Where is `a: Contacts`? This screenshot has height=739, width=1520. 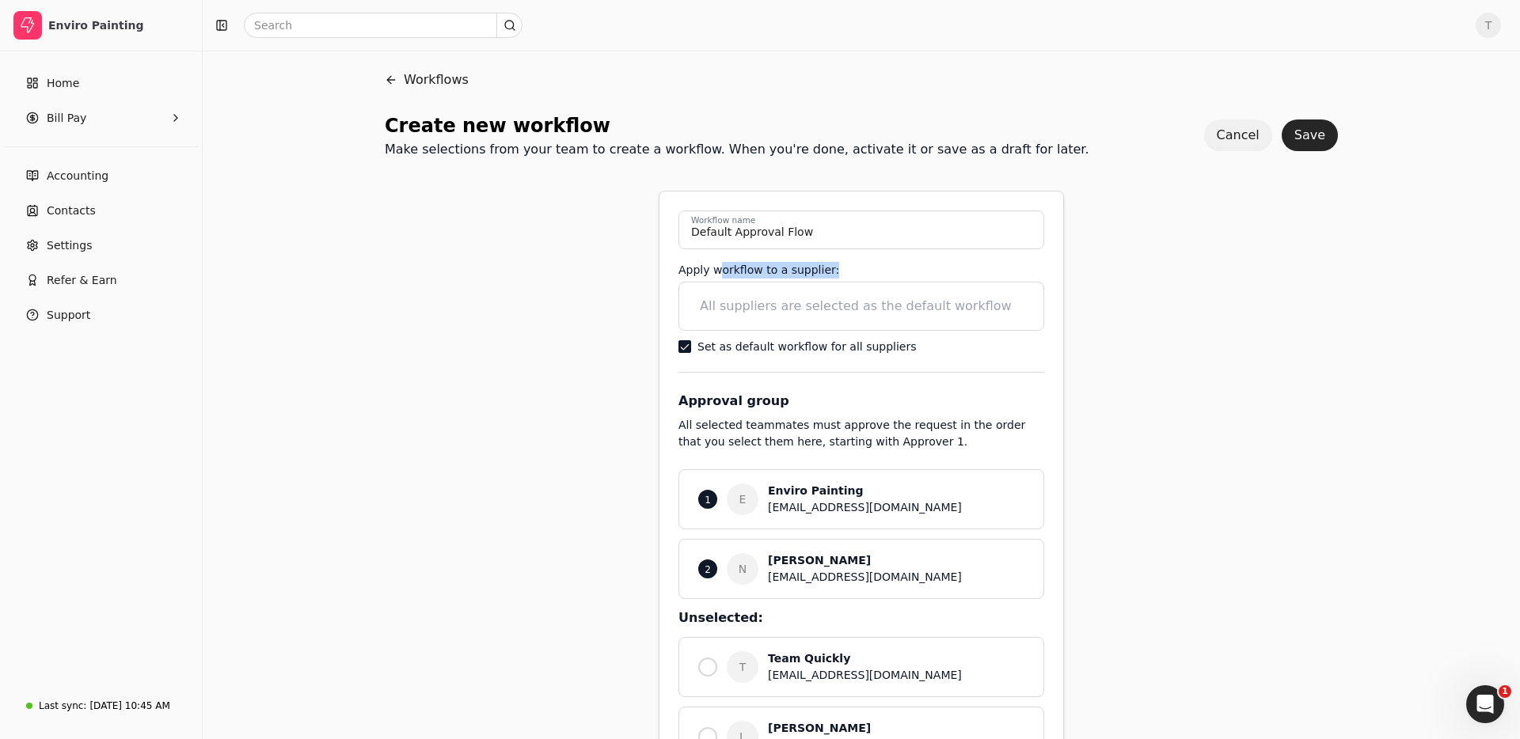
a: Contacts is located at coordinates (101, 211).